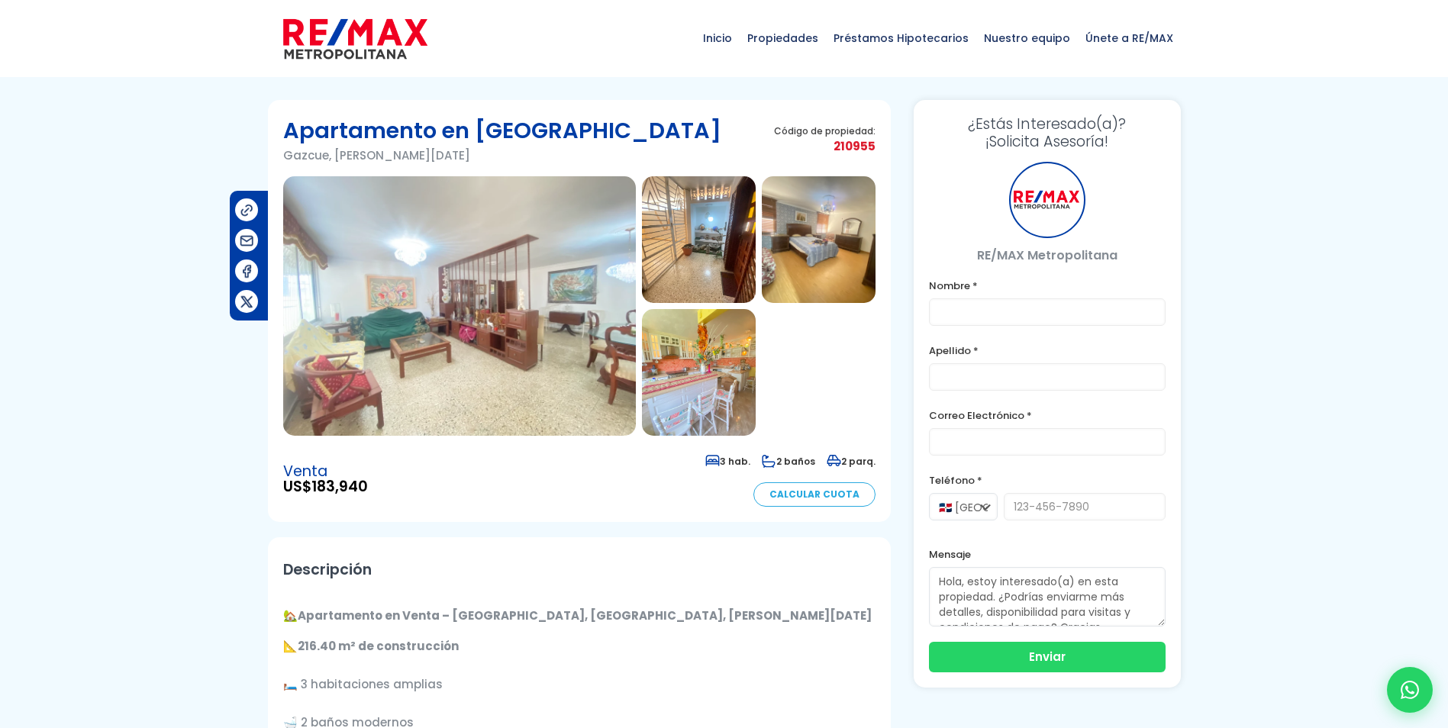 The image size is (1448, 728). I want to click on span: 210955, so click(824, 146).